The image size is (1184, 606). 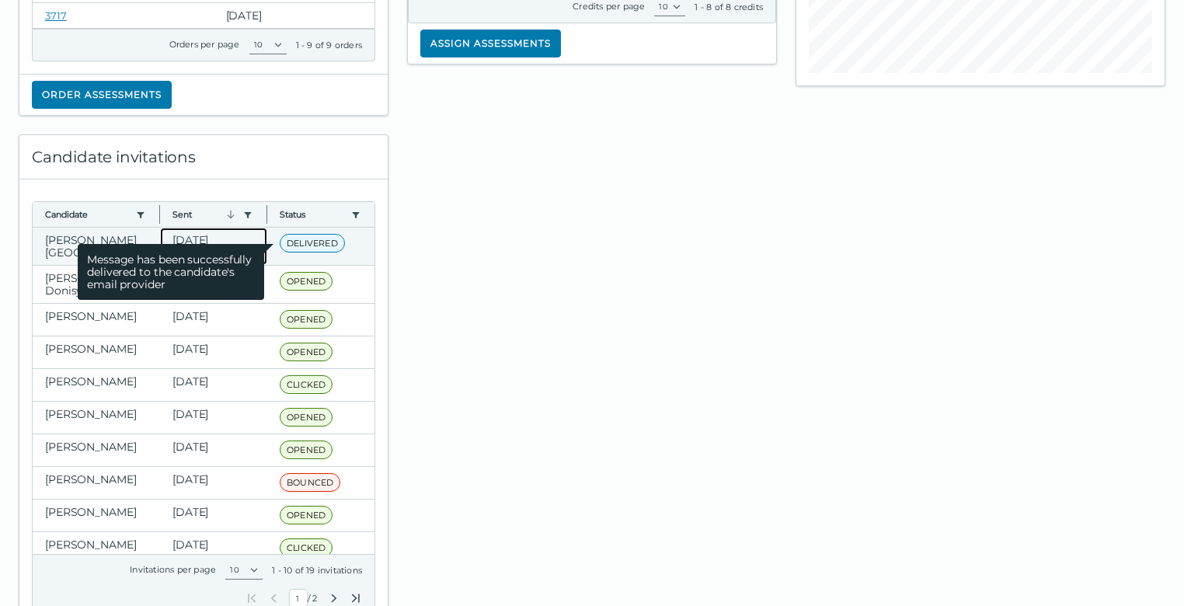 What do you see at coordinates (172, 569) in the screenshot?
I see `label: Invitations per page` at bounding box center [172, 569].